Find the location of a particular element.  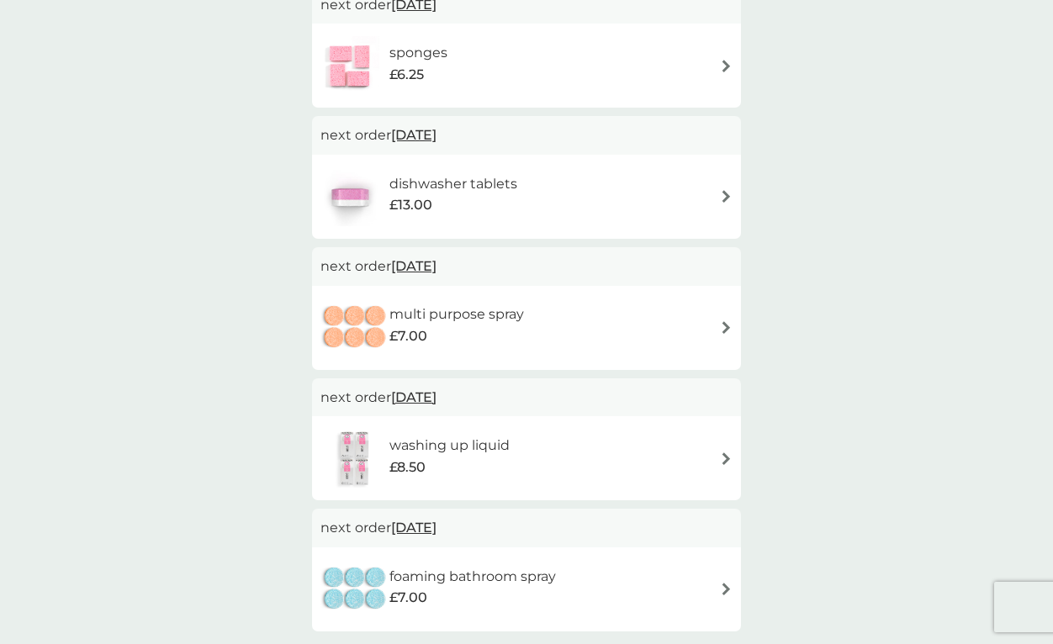

h6: washing up liquid is located at coordinates (449, 446).